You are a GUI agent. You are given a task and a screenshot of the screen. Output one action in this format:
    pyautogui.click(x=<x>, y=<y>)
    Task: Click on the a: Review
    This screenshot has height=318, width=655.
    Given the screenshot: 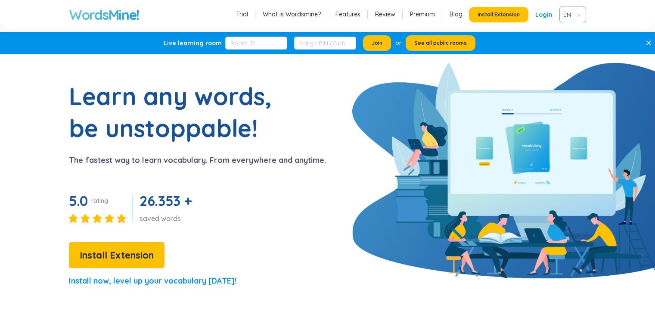 What is the action you would take?
    pyautogui.click(x=385, y=14)
    